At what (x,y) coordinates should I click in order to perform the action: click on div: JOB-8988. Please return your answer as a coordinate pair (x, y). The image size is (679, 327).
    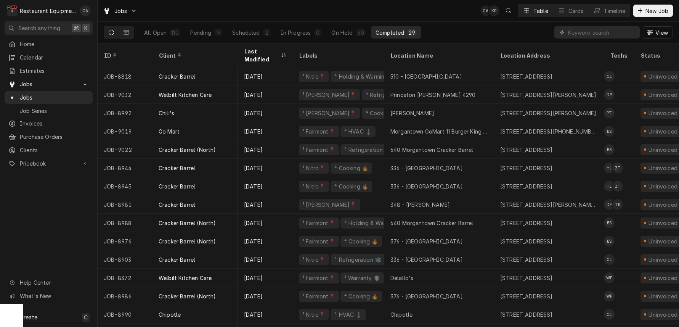
    Looking at the image, I should click on (125, 223).